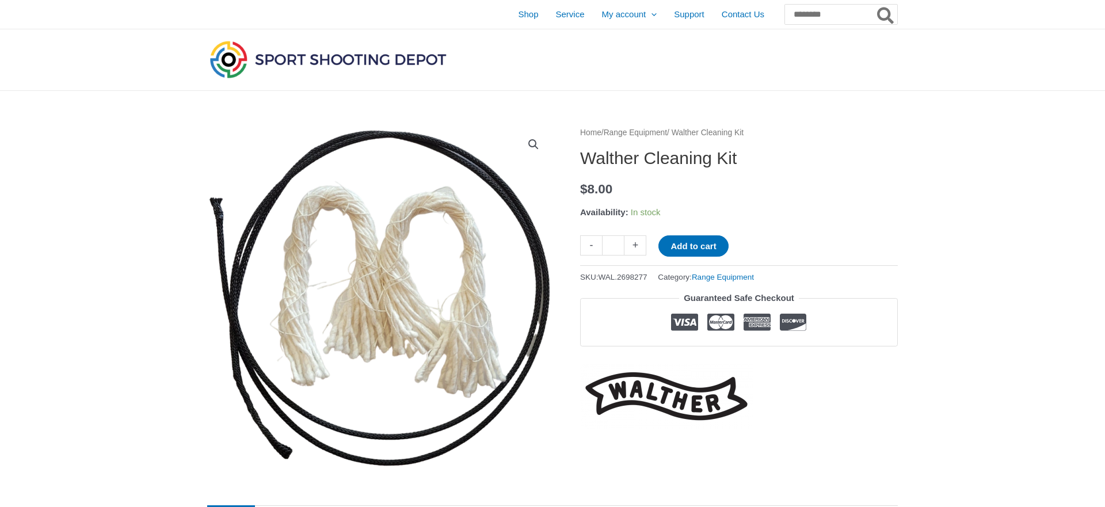 This screenshot has height=507, width=1105. Describe the element at coordinates (613, 277) in the screenshot. I see `span: SKU:` at that location.